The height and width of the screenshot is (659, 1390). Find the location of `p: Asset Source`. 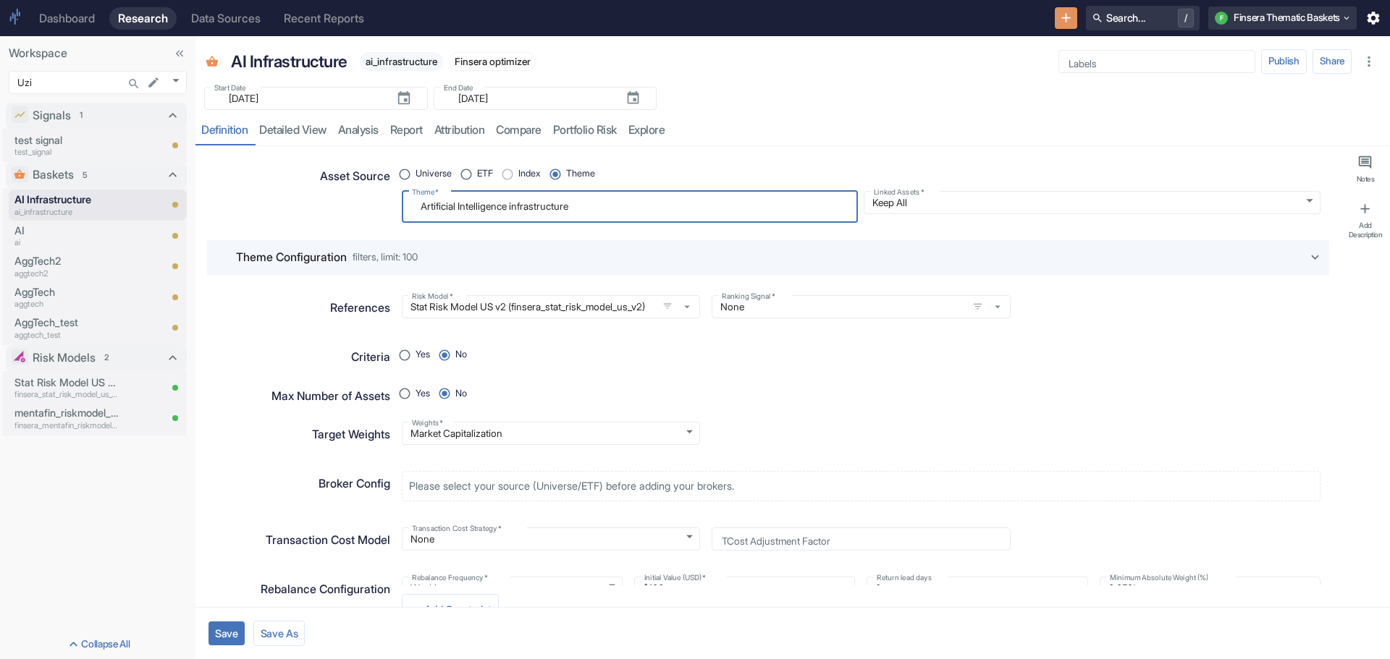

p: Asset Source is located at coordinates (355, 177).